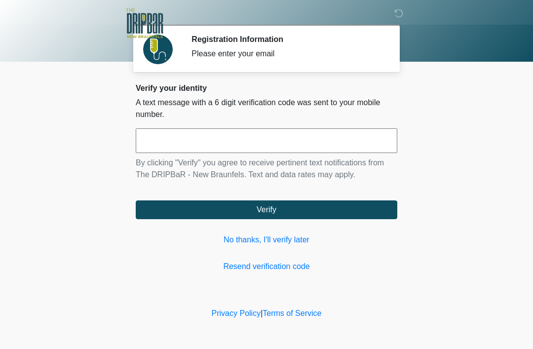 The width and height of the screenshot is (533, 349). I want to click on button: Verify, so click(267, 210).